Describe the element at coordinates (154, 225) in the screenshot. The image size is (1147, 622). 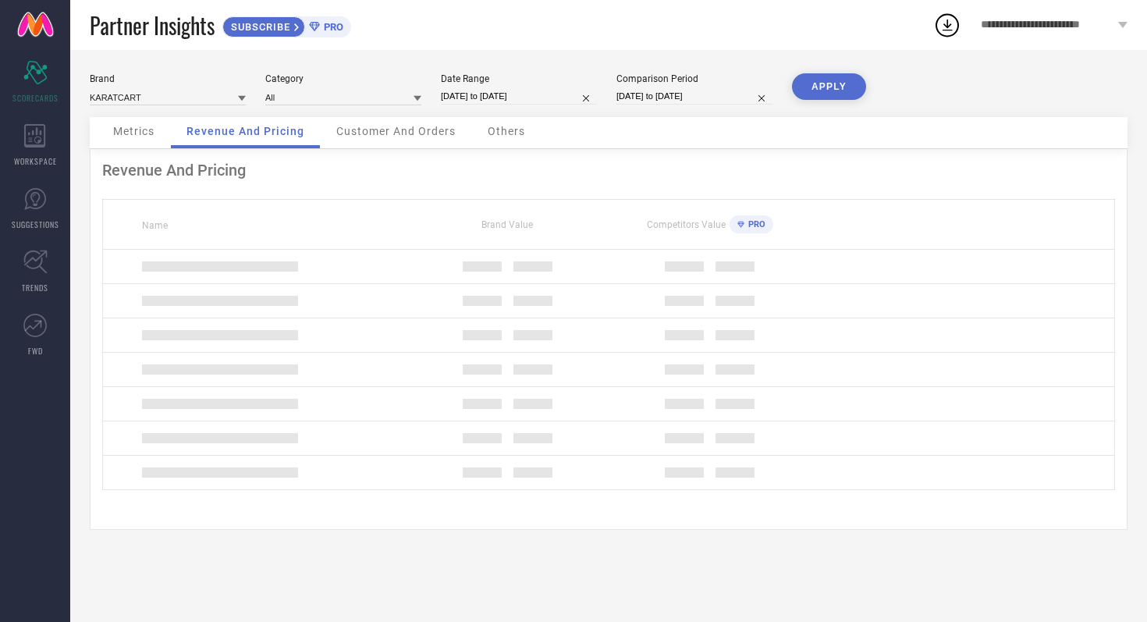
I see `span: Name` at that location.